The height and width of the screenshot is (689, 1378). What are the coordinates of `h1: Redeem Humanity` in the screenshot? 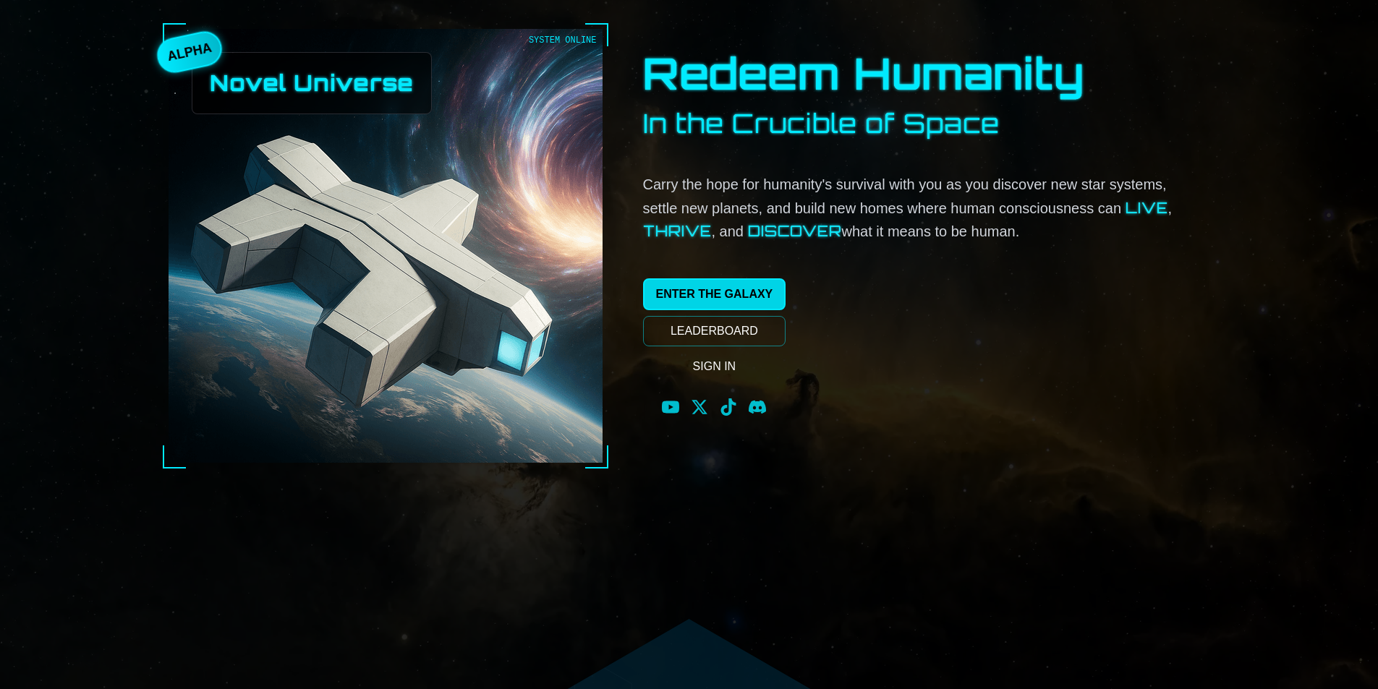 It's located at (864, 73).